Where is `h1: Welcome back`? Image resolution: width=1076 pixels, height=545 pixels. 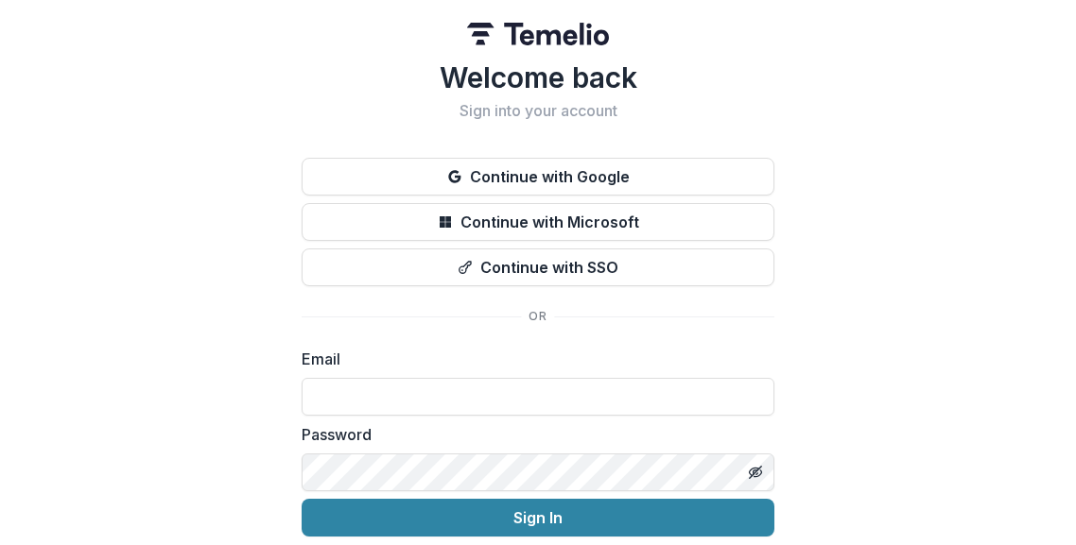 h1: Welcome back is located at coordinates (538, 77).